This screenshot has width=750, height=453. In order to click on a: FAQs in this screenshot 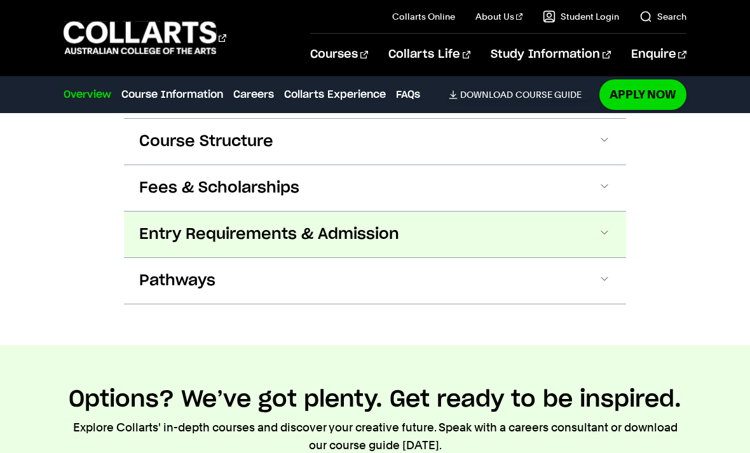, I will do `click(408, 95)`.